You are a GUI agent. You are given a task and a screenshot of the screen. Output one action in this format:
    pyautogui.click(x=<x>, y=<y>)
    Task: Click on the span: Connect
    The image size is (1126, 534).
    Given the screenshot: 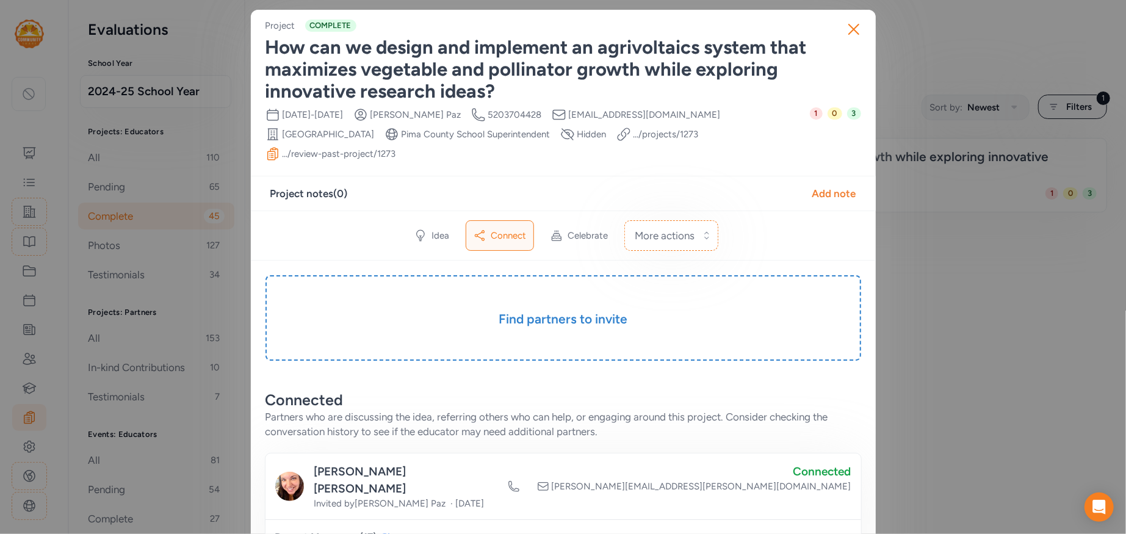 What is the action you would take?
    pyautogui.click(x=508, y=236)
    